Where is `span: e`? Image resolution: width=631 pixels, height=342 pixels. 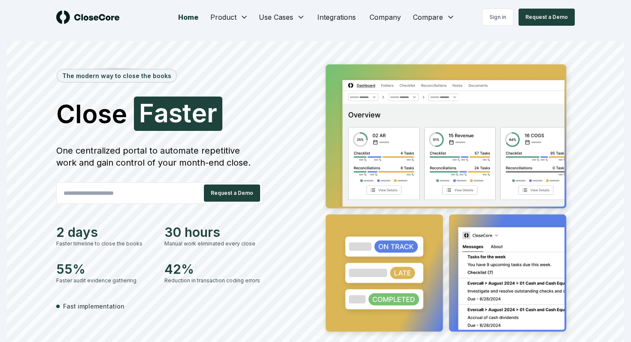
span: e is located at coordinates (199, 113).